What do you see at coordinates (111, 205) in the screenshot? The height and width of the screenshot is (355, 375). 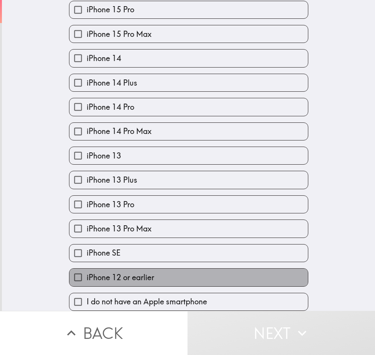 I see `span: iPhone 13 Pro` at bounding box center [111, 205].